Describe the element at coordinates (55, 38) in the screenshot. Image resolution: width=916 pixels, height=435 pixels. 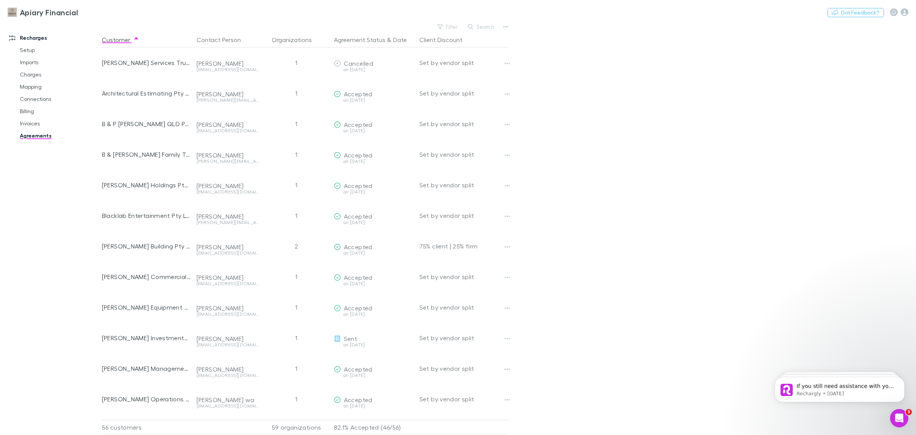
I see `a: Recharges` at that location.